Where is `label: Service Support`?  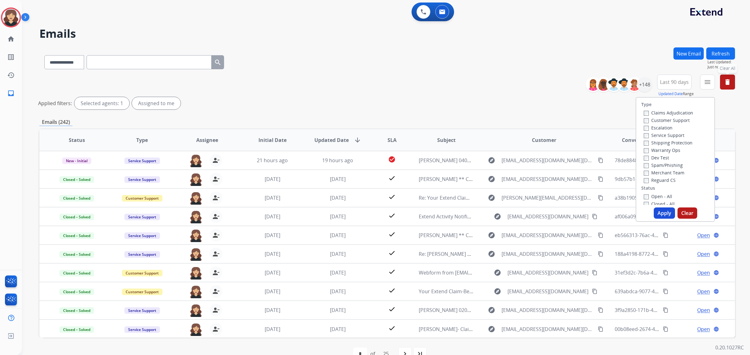
label: Service Support is located at coordinates (664, 135).